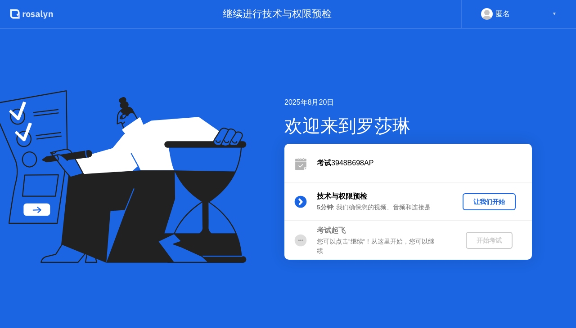  What do you see at coordinates (503, 14) in the screenshot?
I see `div: 匿名` at bounding box center [503, 14].